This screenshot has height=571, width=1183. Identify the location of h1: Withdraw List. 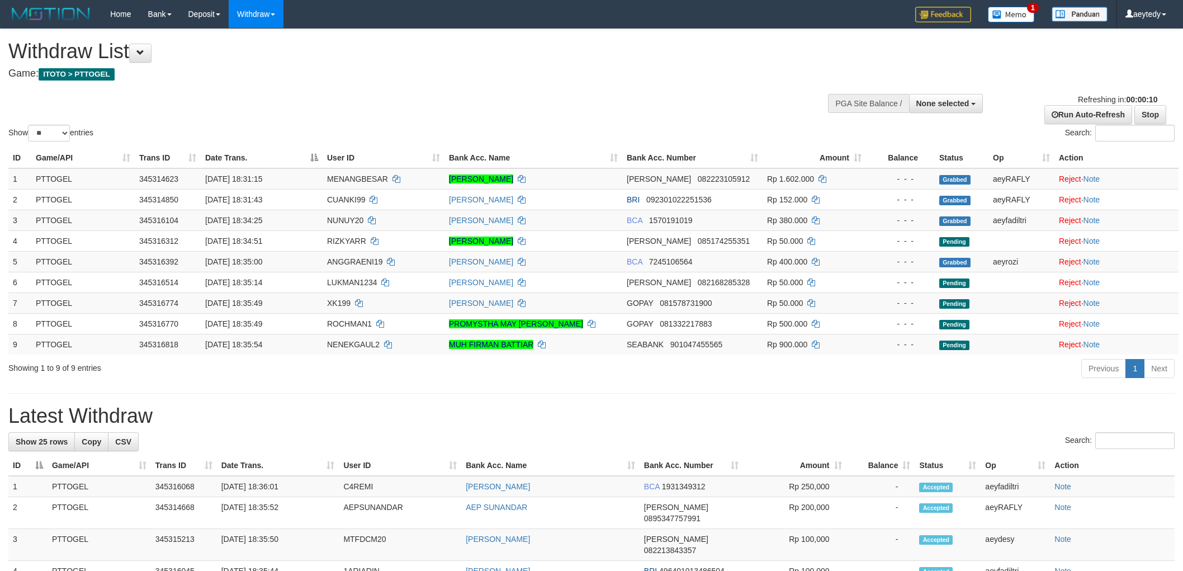
(393, 51).